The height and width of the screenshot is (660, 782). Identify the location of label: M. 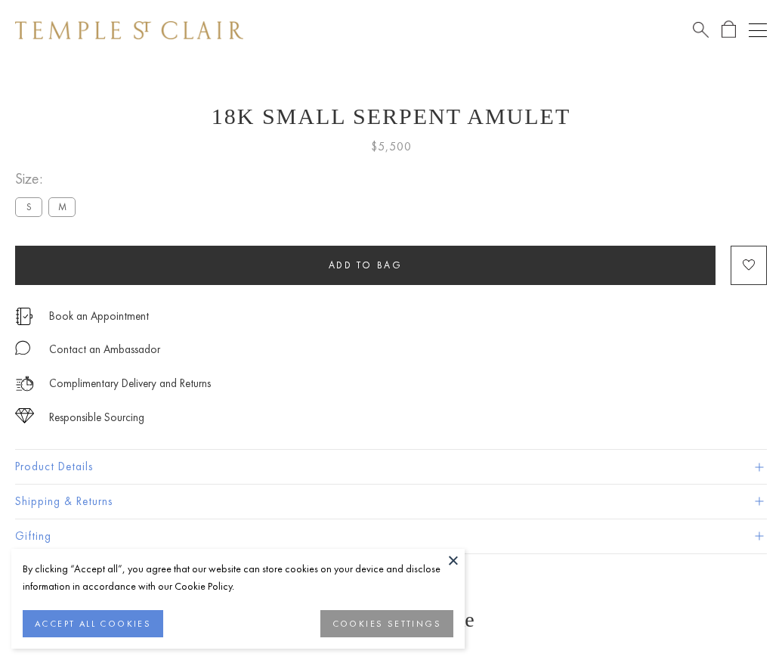
(62, 206).